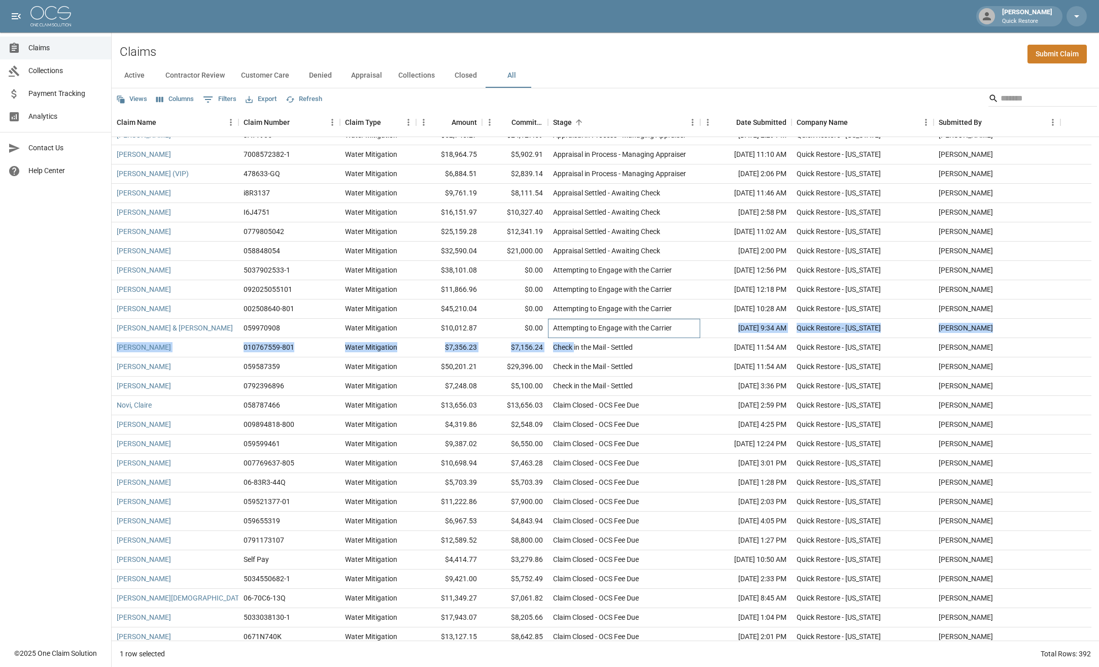  I want to click on p: Quick Restore, so click(1027, 21).